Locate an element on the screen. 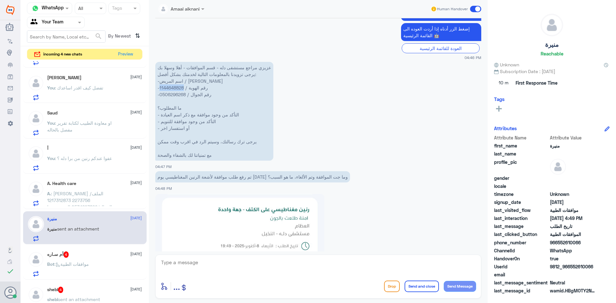  span: الموافقات الطبية is located at coordinates (573, 234).